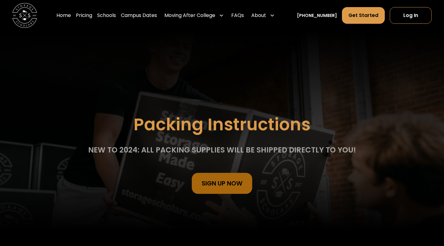 The height and width of the screenshot is (246, 444). What do you see at coordinates (25, 15) in the screenshot?
I see `a: home` at bounding box center [25, 15].